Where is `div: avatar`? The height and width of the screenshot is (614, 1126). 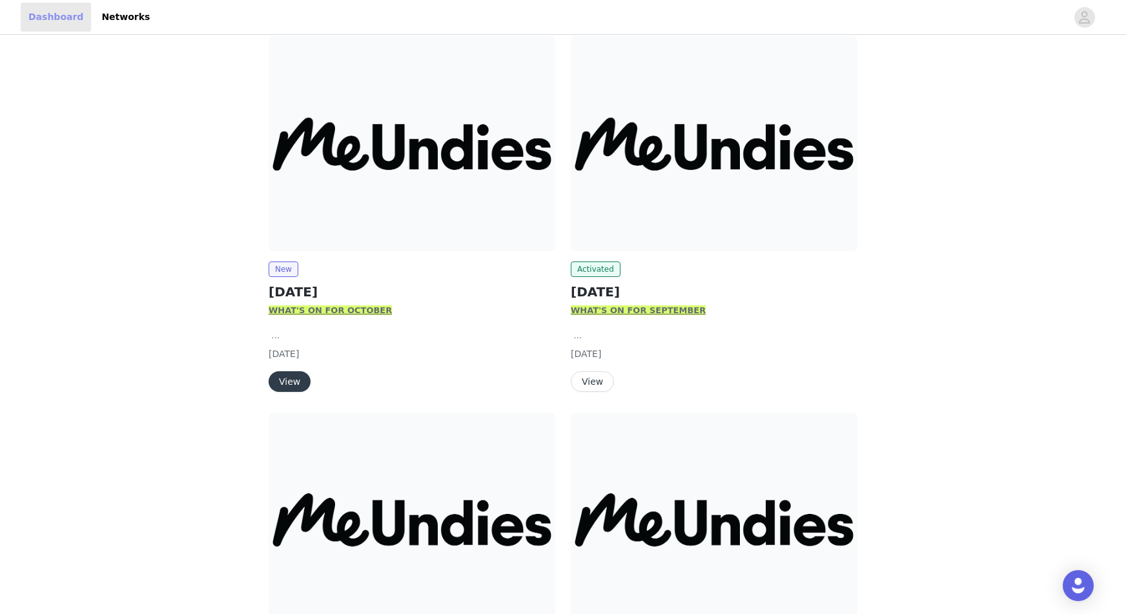
div: avatar is located at coordinates (1084, 17).